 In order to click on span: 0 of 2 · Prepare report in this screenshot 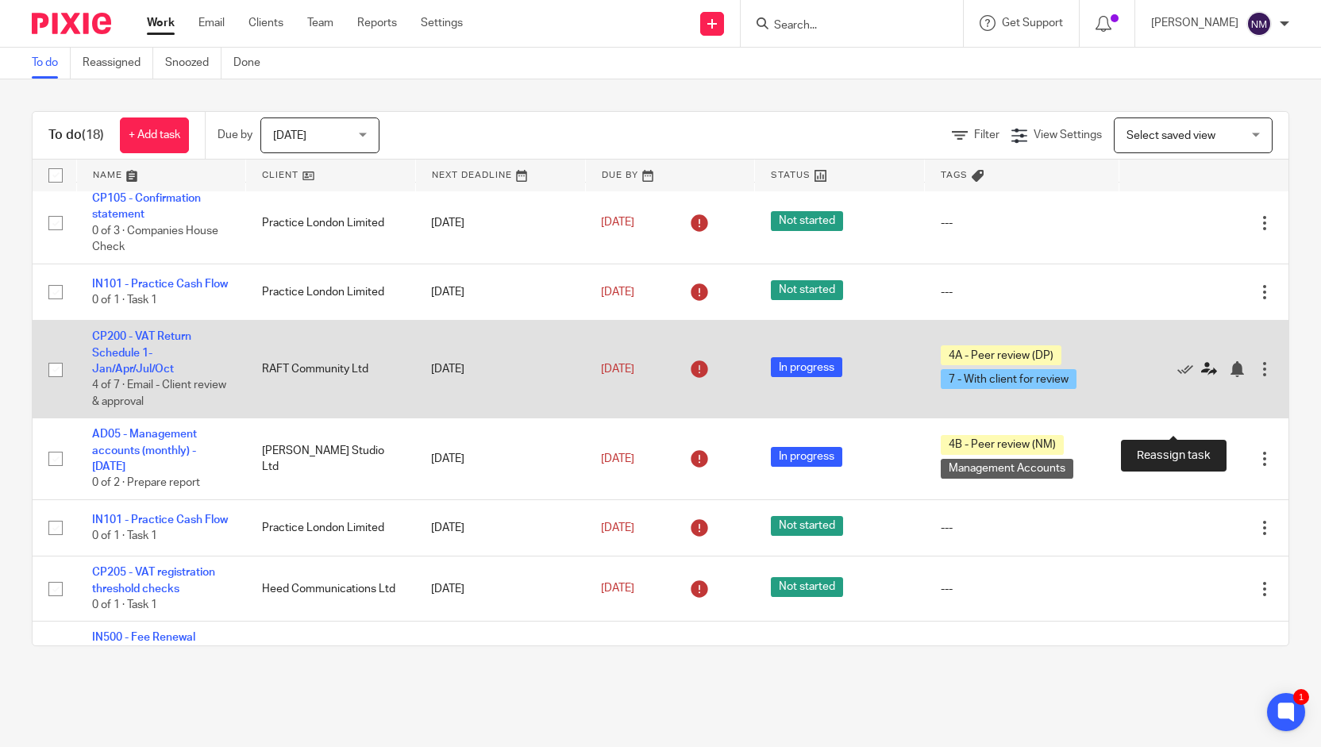, I will do `click(146, 483)`.